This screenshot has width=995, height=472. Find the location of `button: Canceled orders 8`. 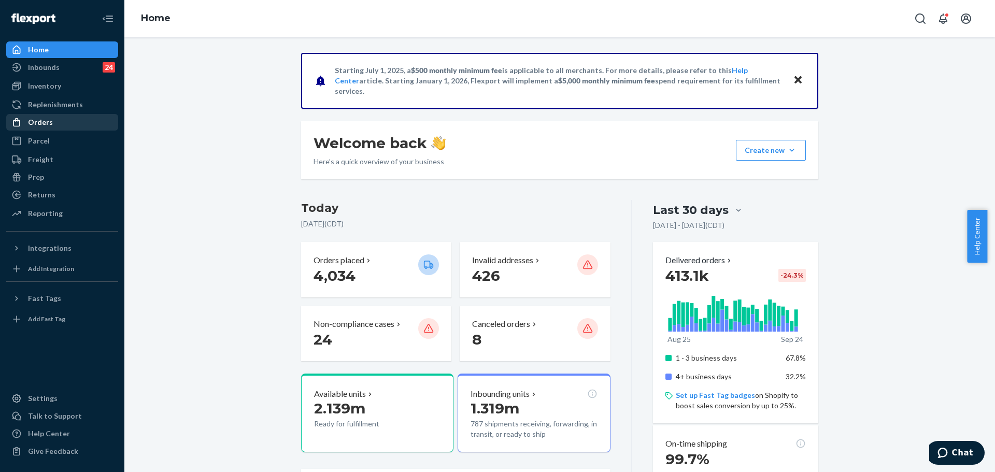

button: Canceled orders 8 is located at coordinates (535, 333).